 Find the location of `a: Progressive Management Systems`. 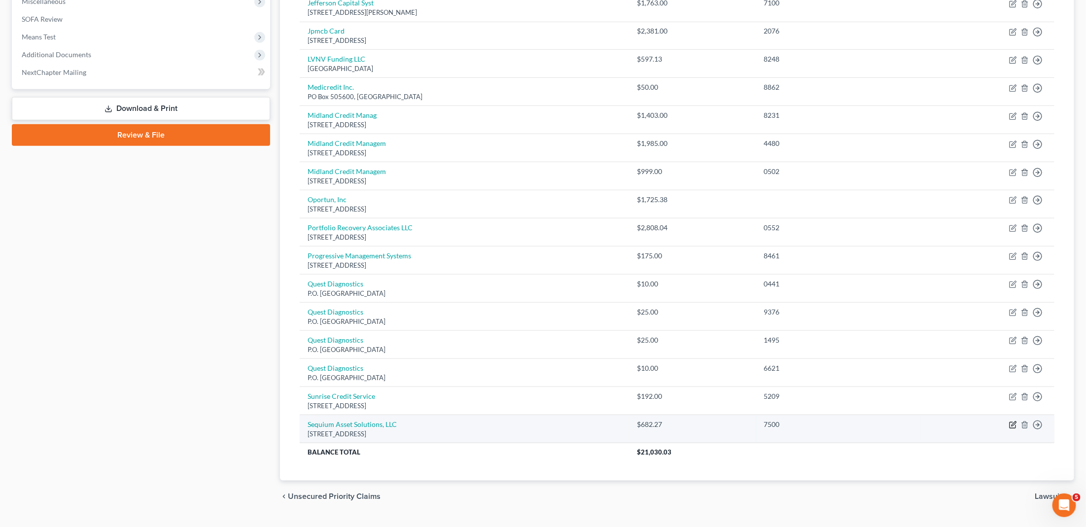

a: Progressive Management Systems is located at coordinates (360, 255).